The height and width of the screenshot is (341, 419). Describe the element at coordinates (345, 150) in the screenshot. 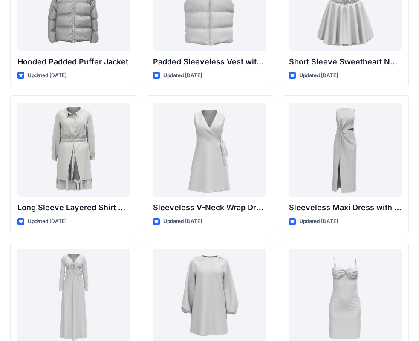

I see `a: Sleeveless Maxi Dress with Twist Detail and Slit` at that location.